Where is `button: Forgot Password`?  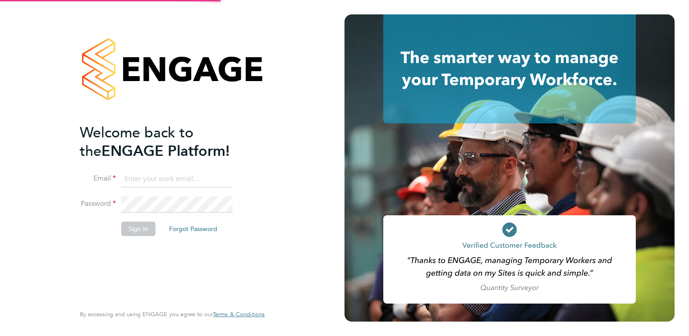 button: Forgot Password is located at coordinates (193, 229).